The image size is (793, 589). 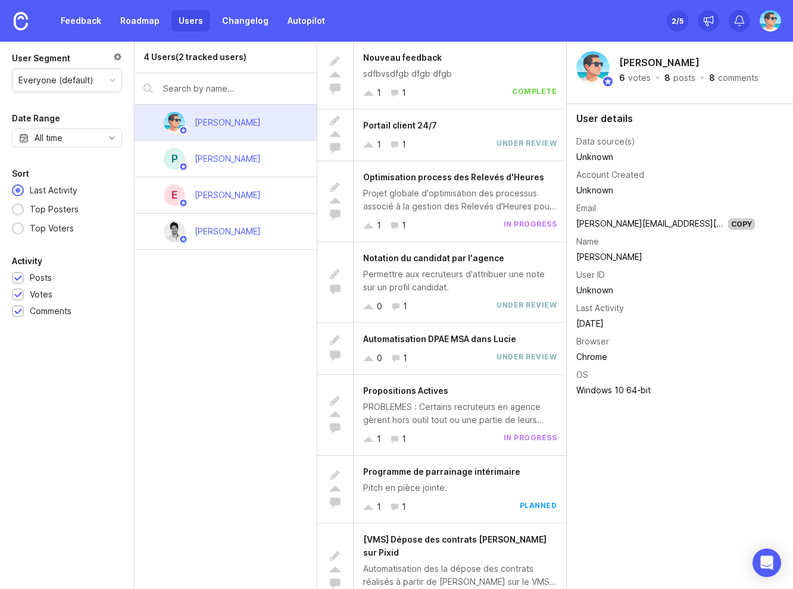 What do you see at coordinates (405, 390) in the screenshot?
I see `span: Propositions Actives` at bounding box center [405, 390].